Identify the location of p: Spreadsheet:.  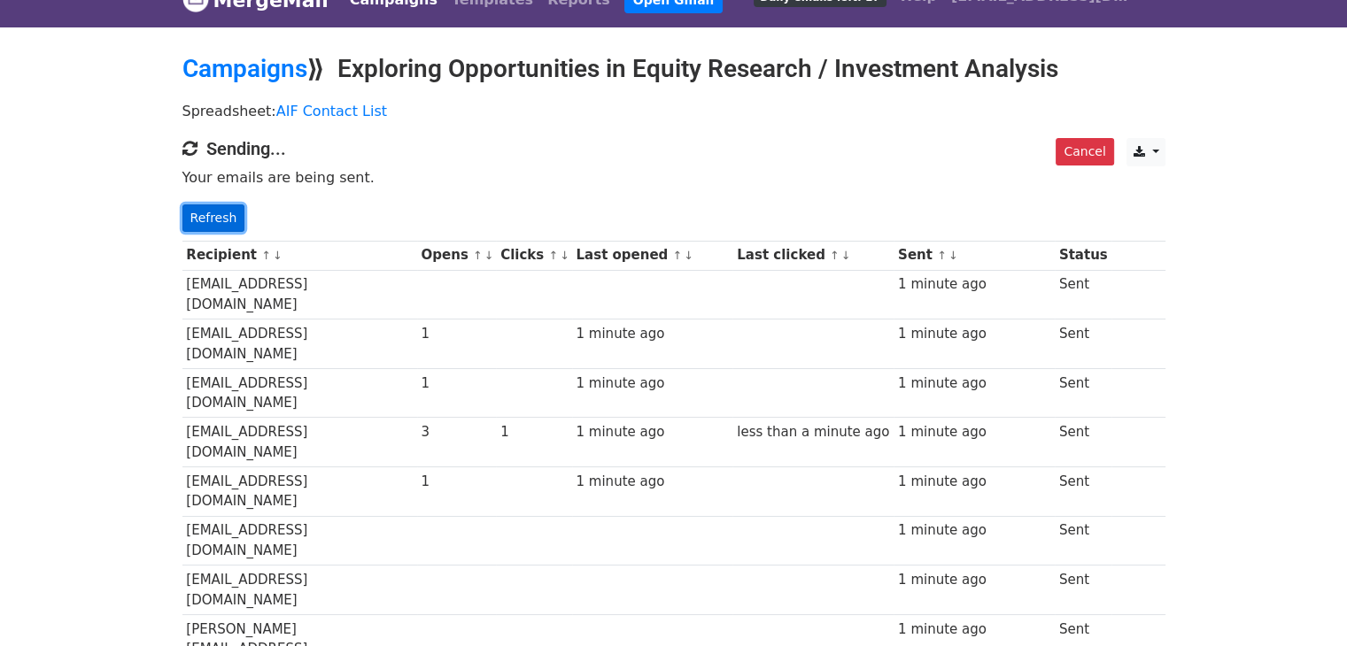
(674, 111).